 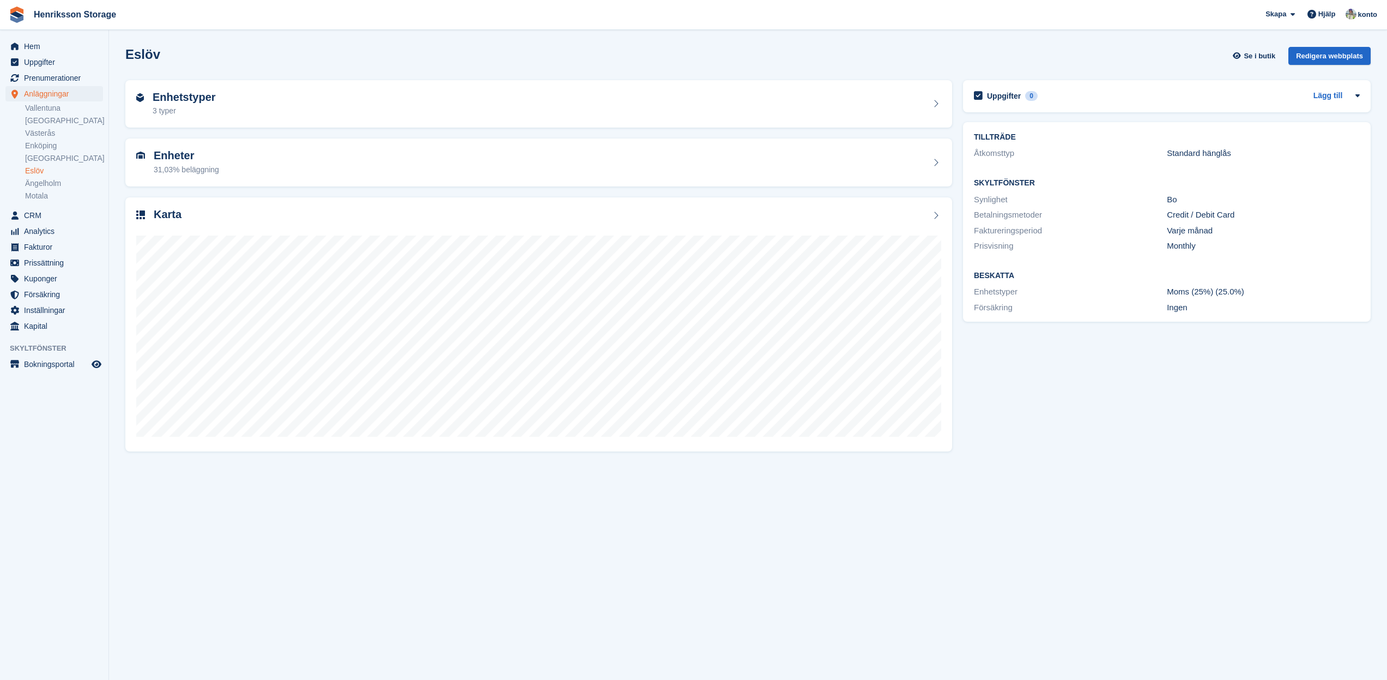 What do you see at coordinates (1276, 14) in the screenshot?
I see `span: Skapa` at bounding box center [1276, 14].